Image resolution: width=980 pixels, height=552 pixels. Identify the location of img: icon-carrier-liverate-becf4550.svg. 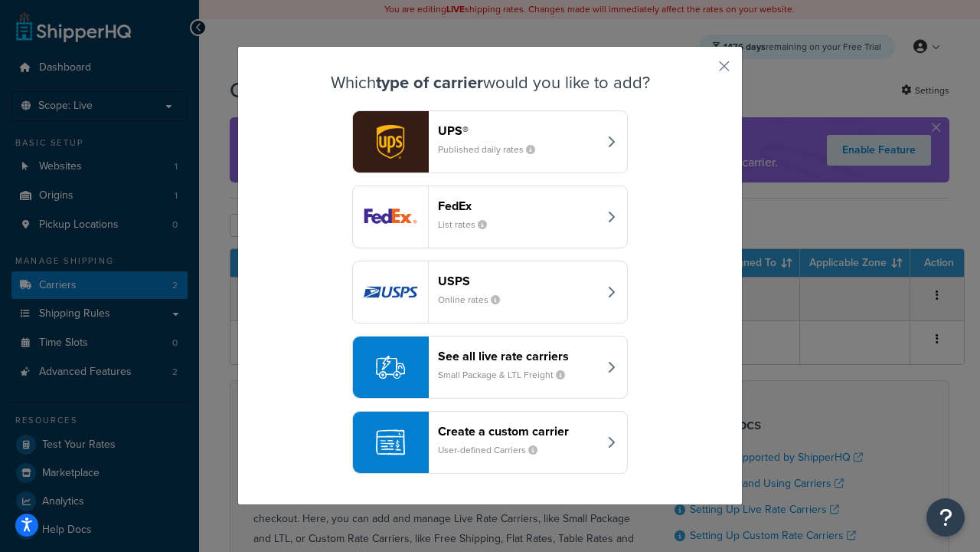
(391, 367).